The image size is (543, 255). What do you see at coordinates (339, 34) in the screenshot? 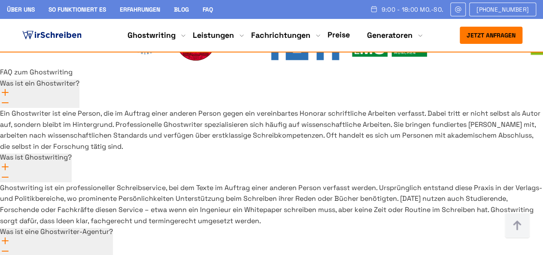
I see `a: Preise` at bounding box center [339, 34].